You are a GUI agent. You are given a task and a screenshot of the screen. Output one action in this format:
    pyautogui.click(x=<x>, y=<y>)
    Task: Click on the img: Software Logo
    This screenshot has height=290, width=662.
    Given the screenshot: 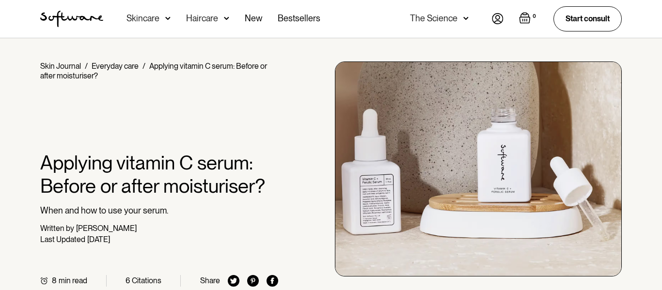 What is the action you would take?
    pyautogui.click(x=72, y=19)
    